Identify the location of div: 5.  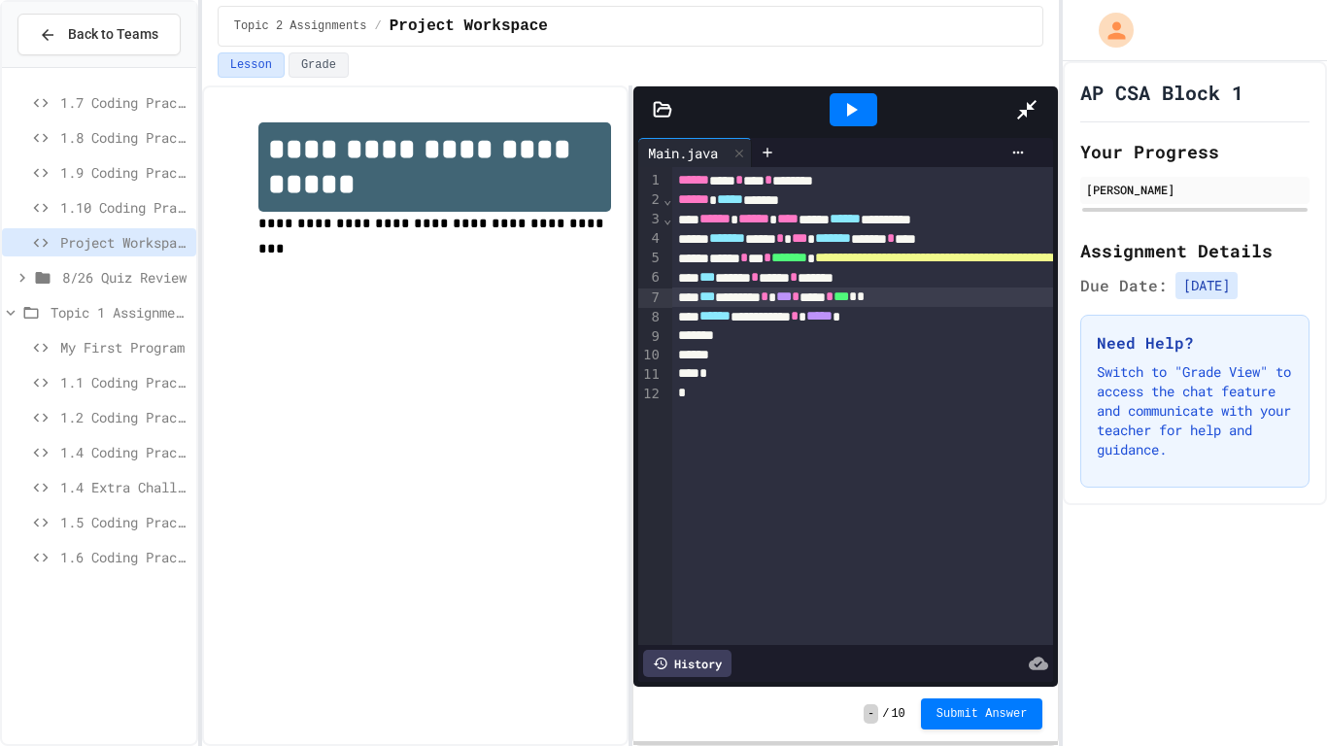
(650, 258).